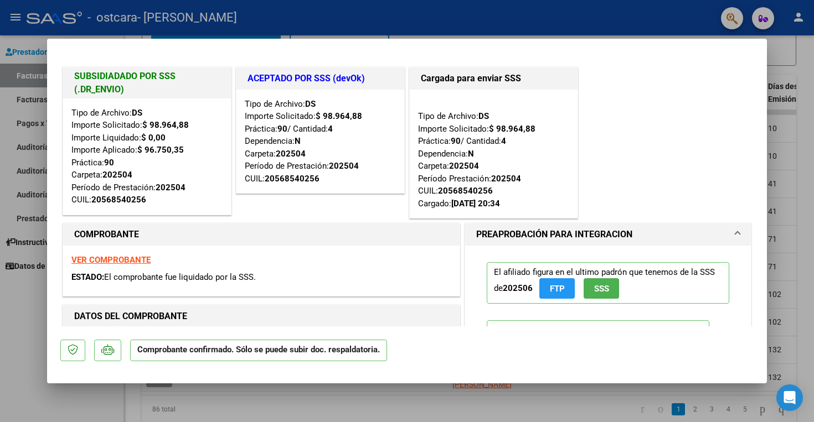 This screenshot has width=814, height=422. I want to click on div: Open Intercom Messenger, so click(789, 398).